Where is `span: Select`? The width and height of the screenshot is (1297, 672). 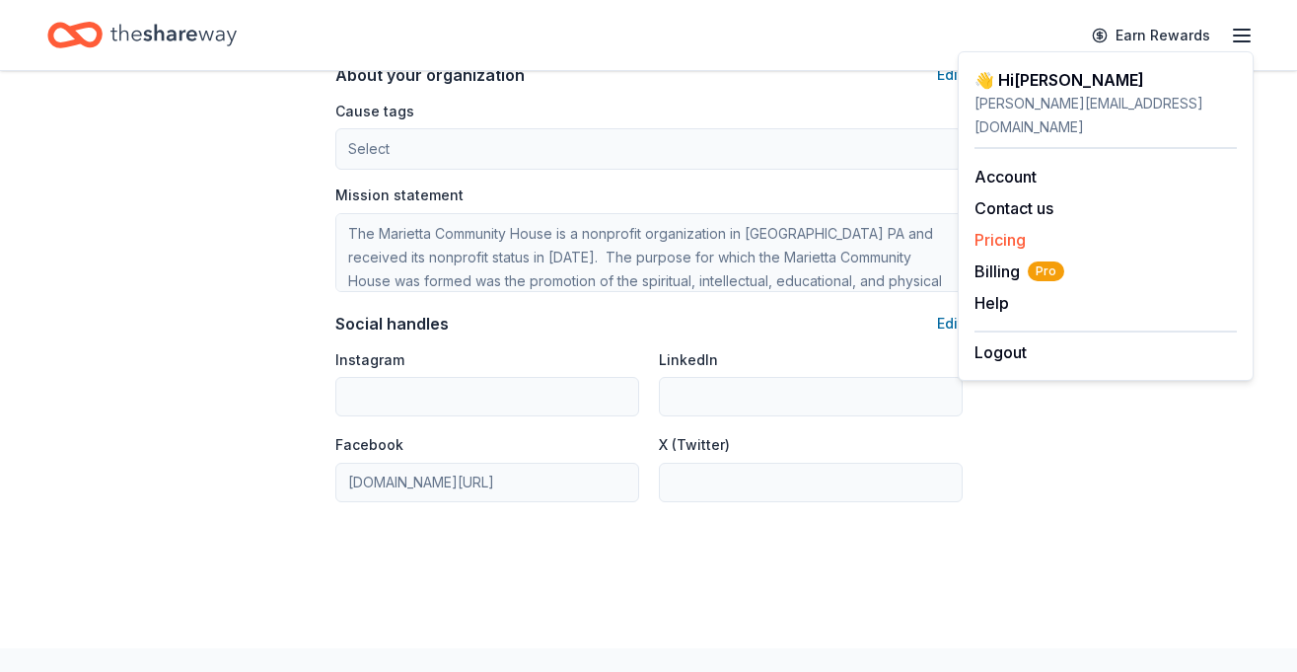
span: Select is located at coordinates (369, 149).